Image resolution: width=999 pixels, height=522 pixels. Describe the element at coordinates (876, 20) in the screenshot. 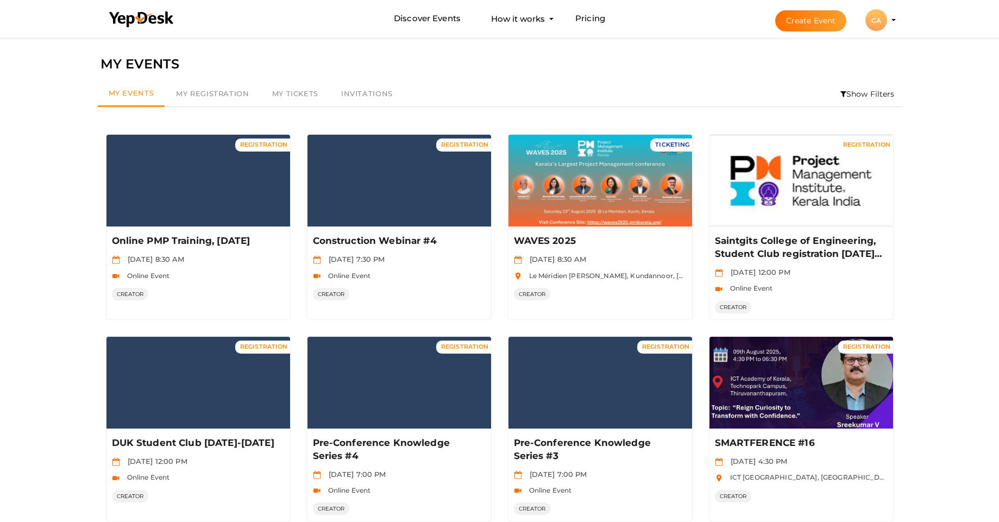

I see `profile-pic: CA` at that location.